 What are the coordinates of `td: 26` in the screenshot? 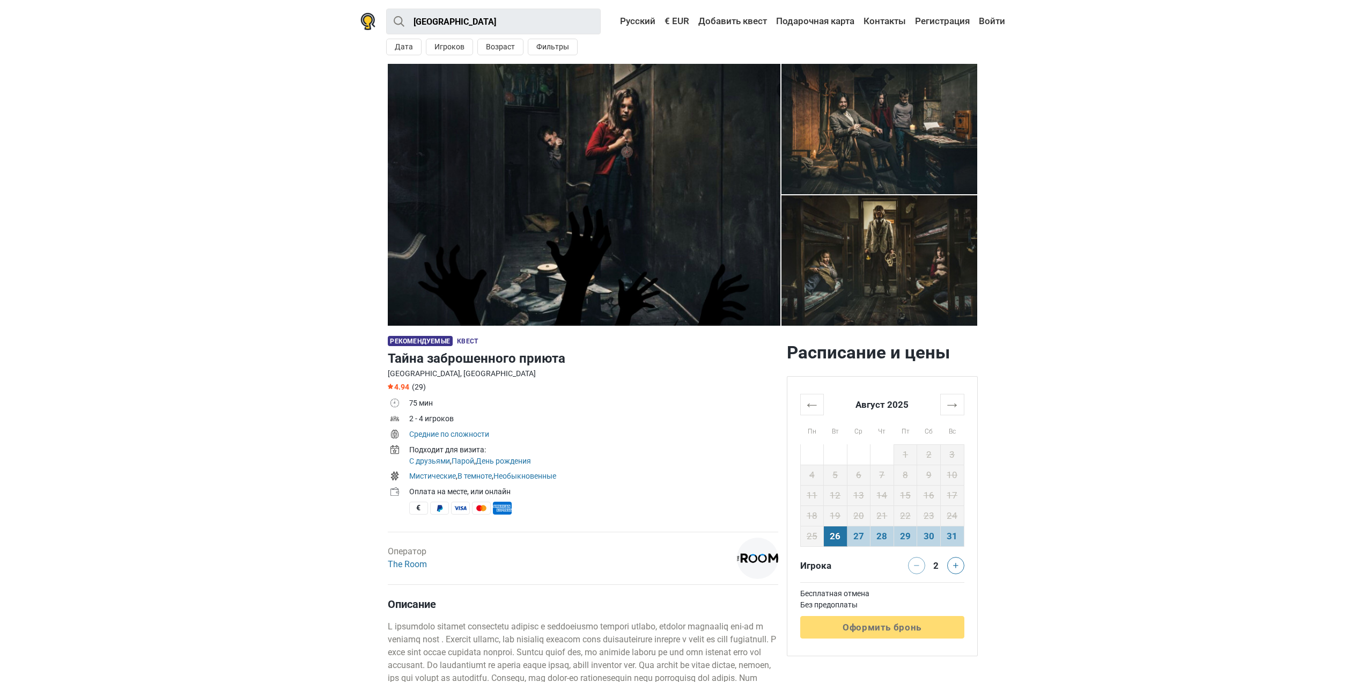 It's located at (836, 536).